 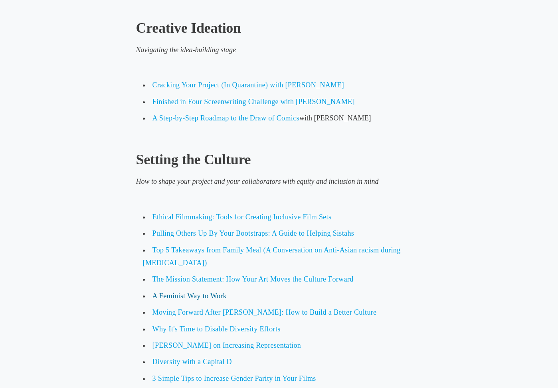 What do you see at coordinates (192, 362) in the screenshot?
I see `a: Diversity with a Capital D` at bounding box center [192, 362].